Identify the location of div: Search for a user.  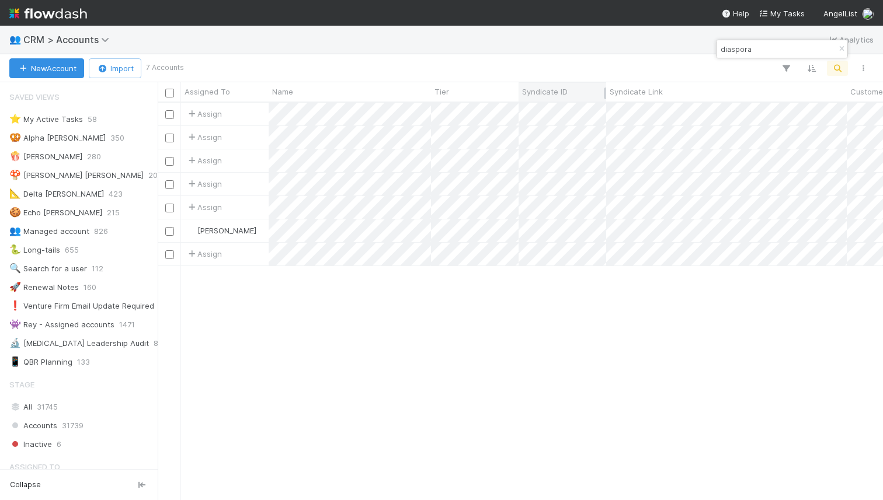
(48, 269).